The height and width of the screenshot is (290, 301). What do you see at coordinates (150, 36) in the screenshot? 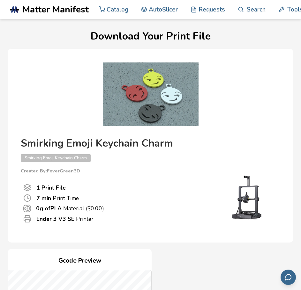
I see `h1: Download Your Print File` at bounding box center [150, 36].